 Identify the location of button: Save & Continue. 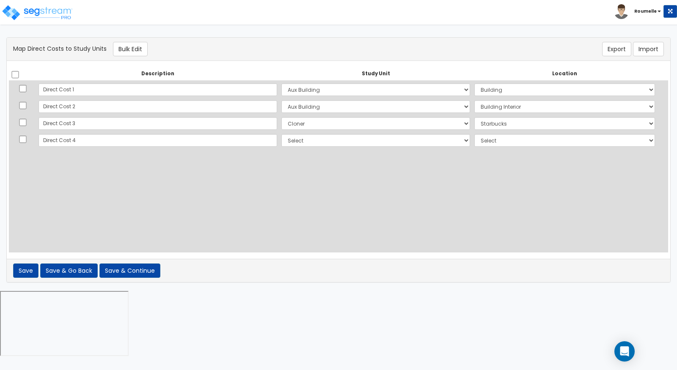
(130, 271).